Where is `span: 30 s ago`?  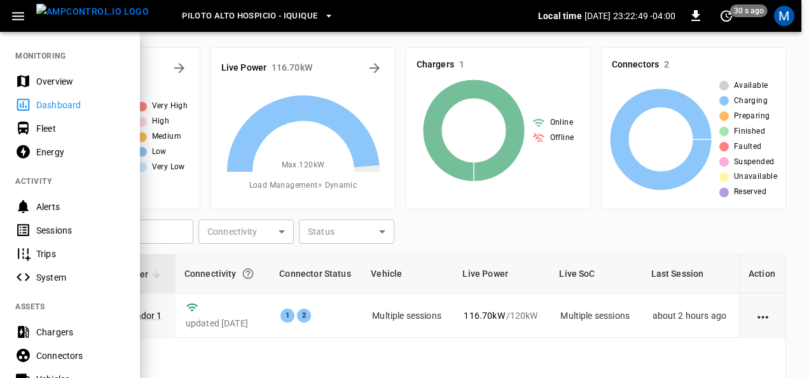 span: 30 s ago is located at coordinates (748, 11).